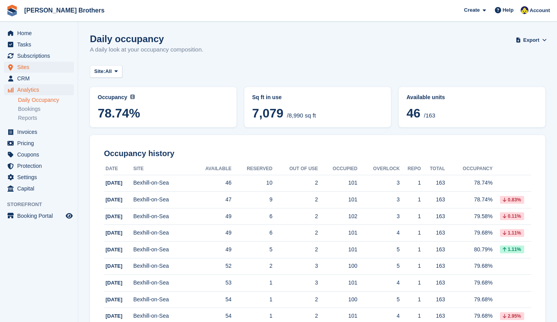  What do you see at coordinates (211, 169) in the screenshot?
I see `th: Available` at bounding box center [211, 169].